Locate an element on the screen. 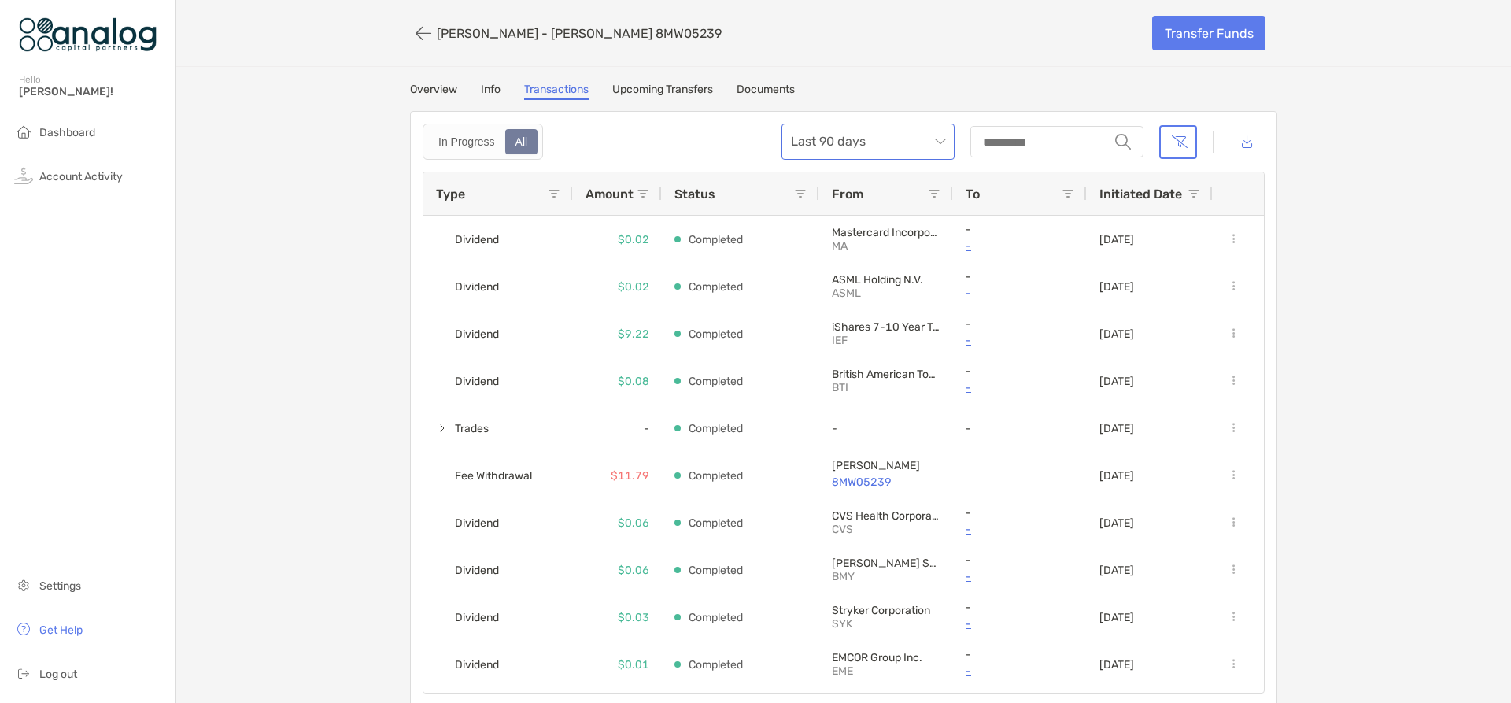 The height and width of the screenshot is (703, 1511). a: Transfer Funds is located at coordinates (1209, 33).